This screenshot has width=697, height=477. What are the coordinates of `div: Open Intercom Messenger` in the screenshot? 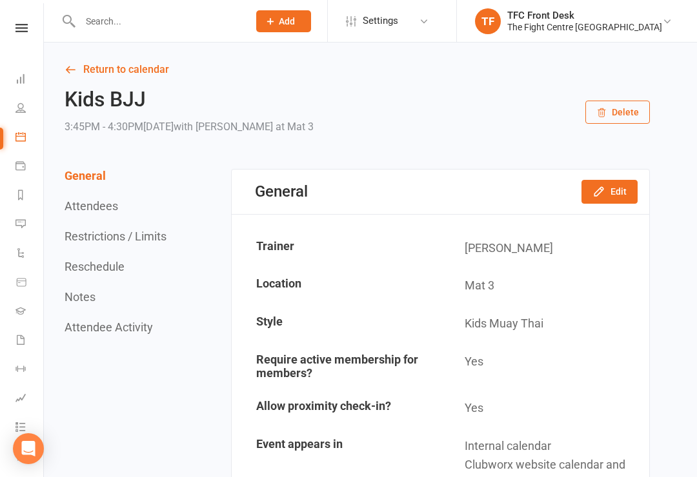 It's located at (28, 449).